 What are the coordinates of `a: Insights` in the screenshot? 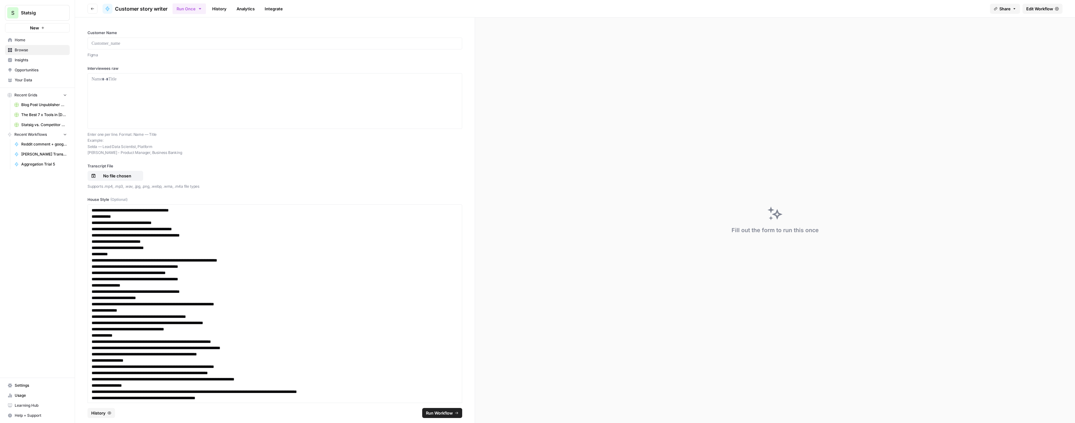 It's located at (37, 60).